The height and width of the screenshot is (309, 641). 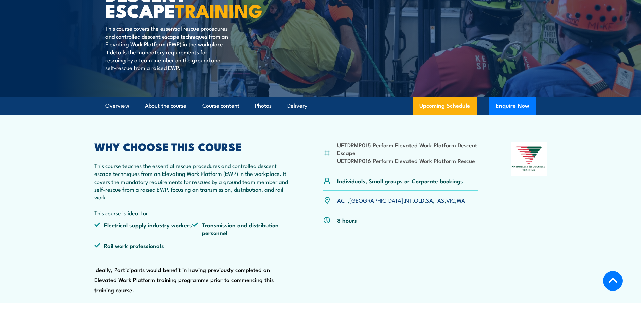 I want to click on li: UETDRMP016 Perform Elevated Work Platform Rescue, so click(x=407, y=160).